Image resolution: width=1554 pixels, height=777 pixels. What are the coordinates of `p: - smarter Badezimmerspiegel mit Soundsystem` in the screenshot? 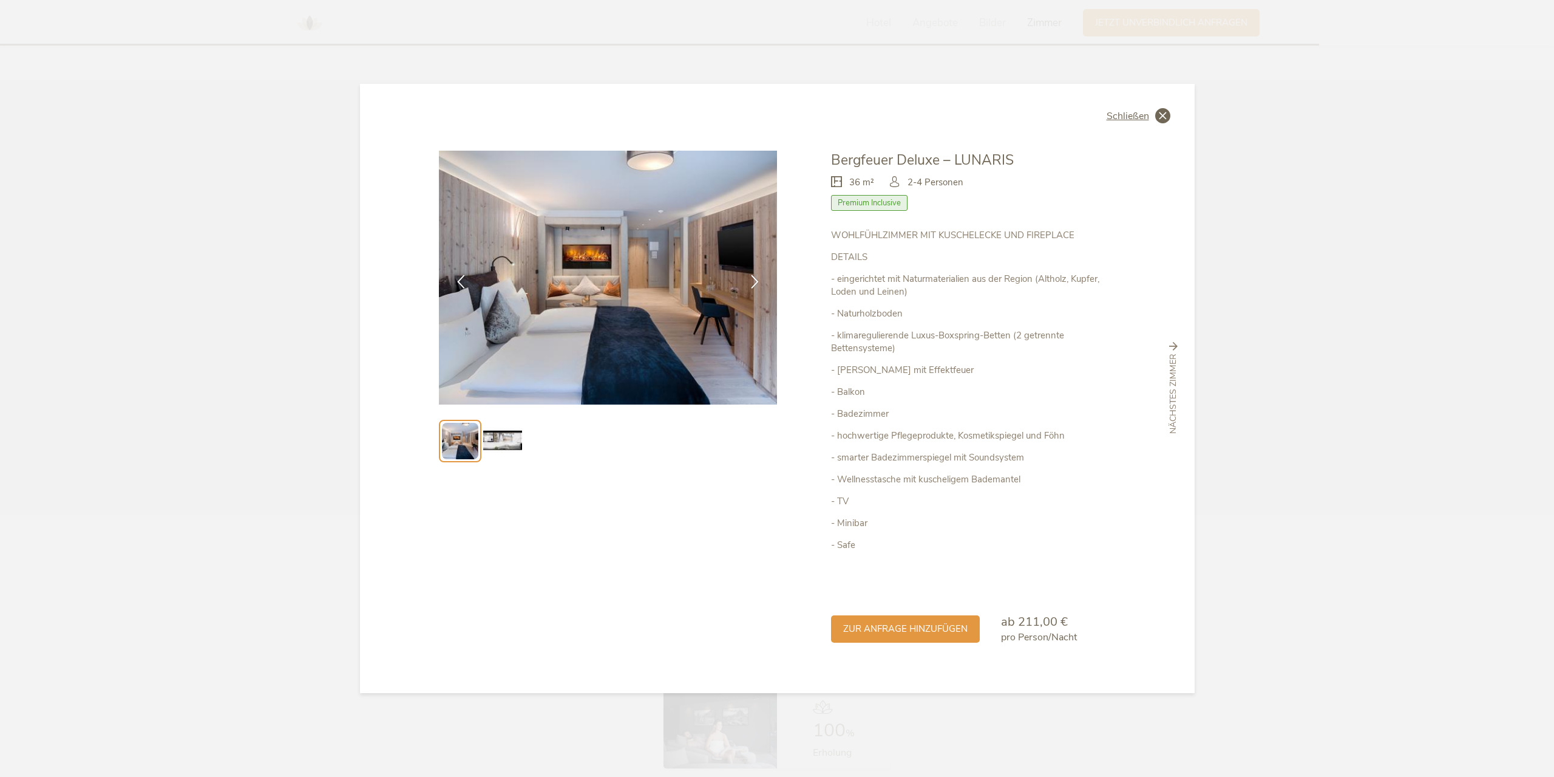 It's located at (973, 457).